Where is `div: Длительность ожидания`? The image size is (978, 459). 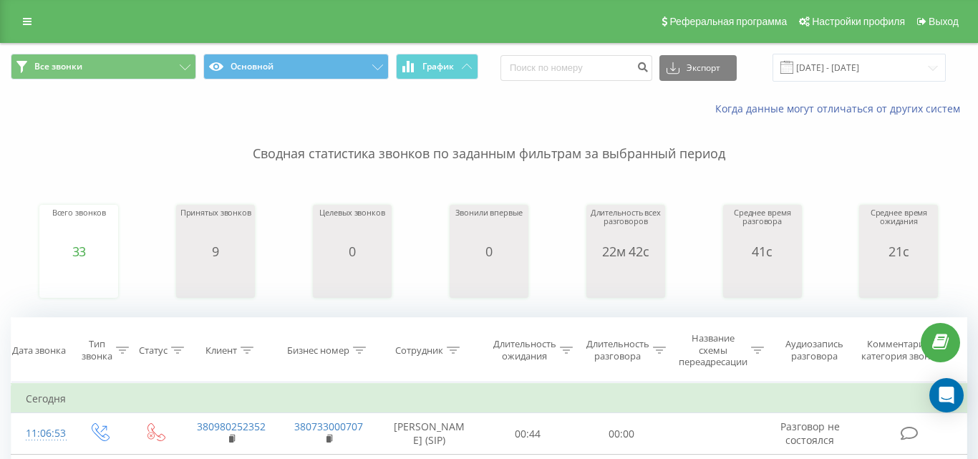
div: Длительность ожидания is located at coordinates (525, 351).